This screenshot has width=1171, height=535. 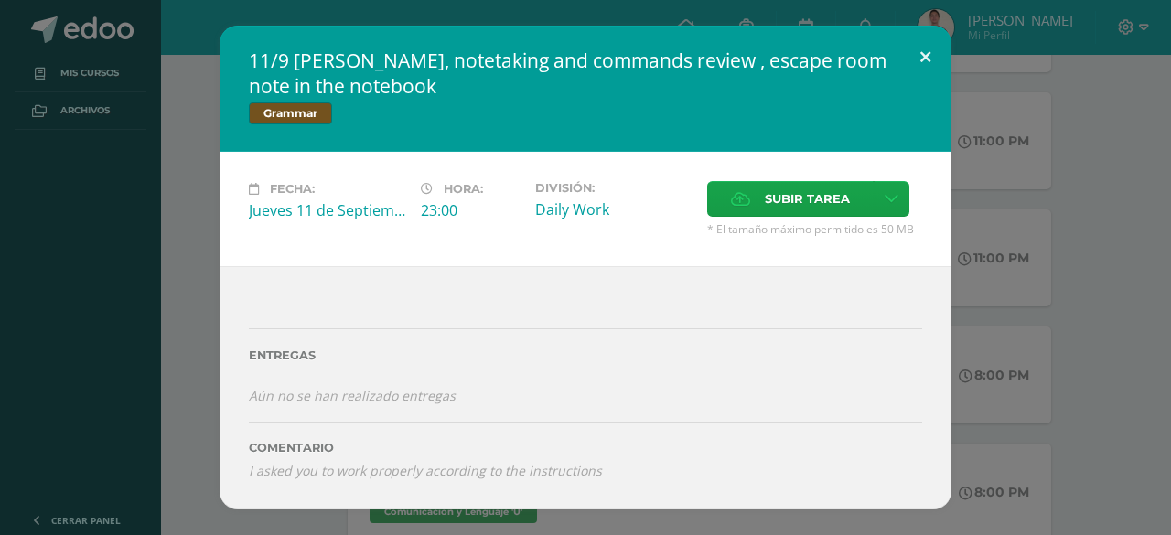 What do you see at coordinates (807, 199) in the screenshot?
I see `span: Subir tarea` at bounding box center [807, 199].